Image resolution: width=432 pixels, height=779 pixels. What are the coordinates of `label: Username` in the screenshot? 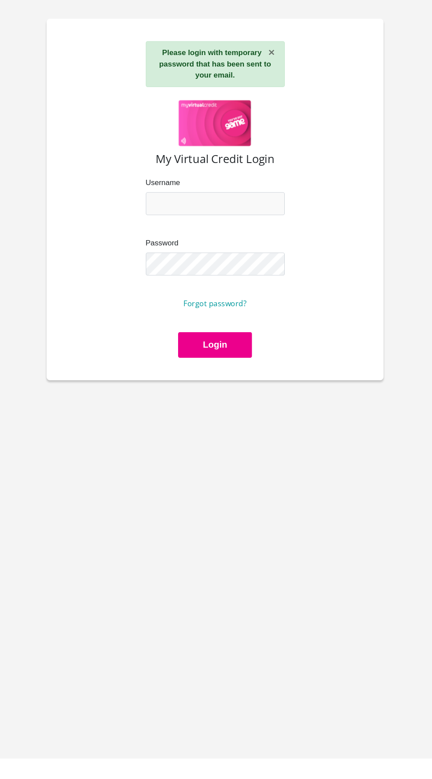 It's located at (216, 186).